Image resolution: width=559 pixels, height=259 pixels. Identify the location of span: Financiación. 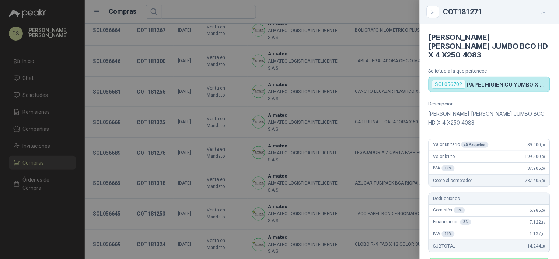
(452, 222).